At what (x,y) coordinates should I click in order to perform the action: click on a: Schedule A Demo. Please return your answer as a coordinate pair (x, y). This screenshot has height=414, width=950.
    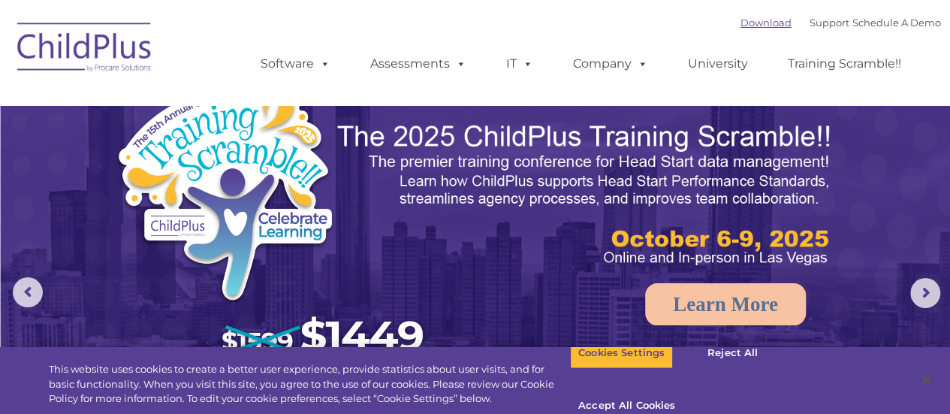
    Looking at the image, I should click on (896, 23).